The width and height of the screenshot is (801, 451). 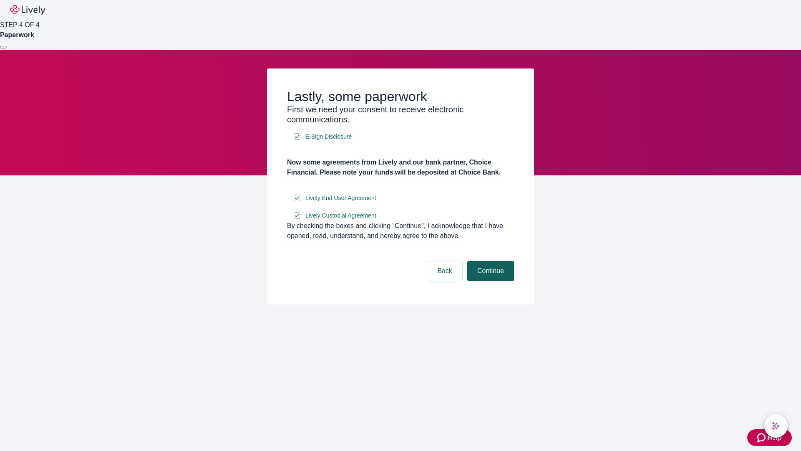 I want to click on svg: Zendesk support icon, so click(x=762, y=437).